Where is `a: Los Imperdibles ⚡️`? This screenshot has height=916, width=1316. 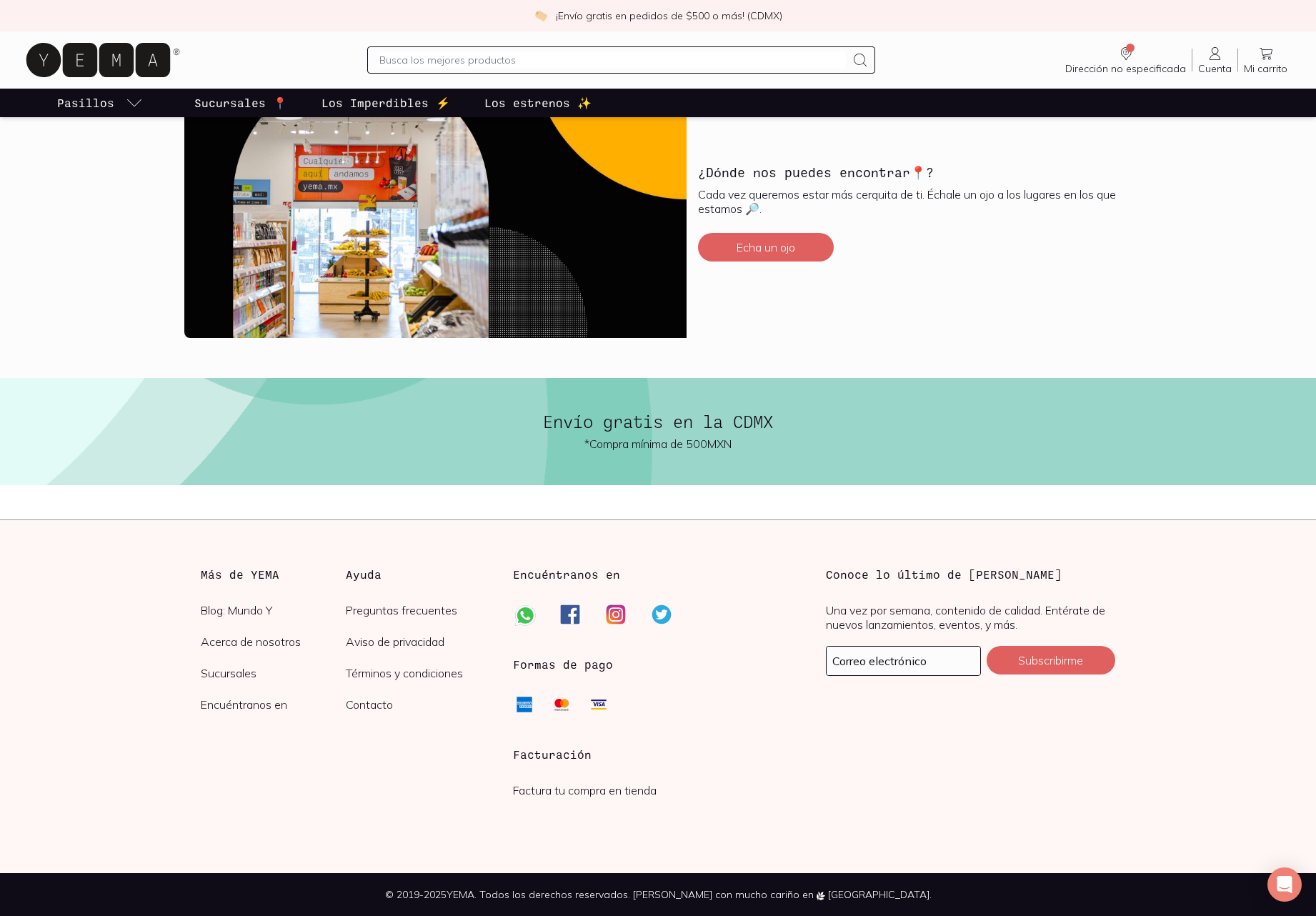
a: Los Imperdibles ⚡️ is located at coordinates (386, 103).